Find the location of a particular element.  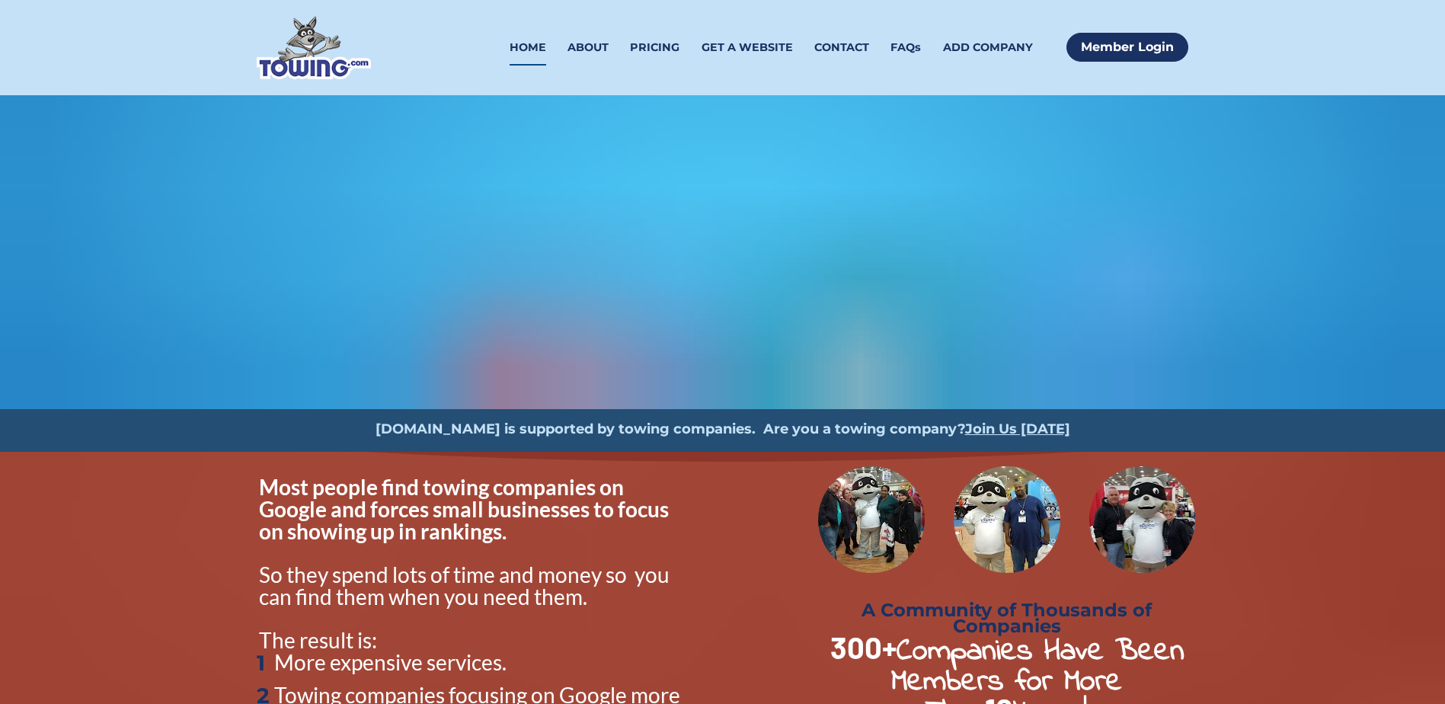

img: Towing.com Logo is located at coordinates (314, 47).